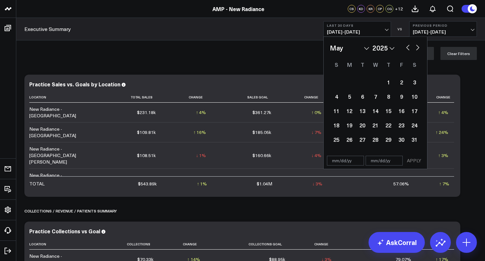  Describe the element at coordinates (71, 211) in the screenshot. I see `div: Collections / revenue / patients summary` at that location.